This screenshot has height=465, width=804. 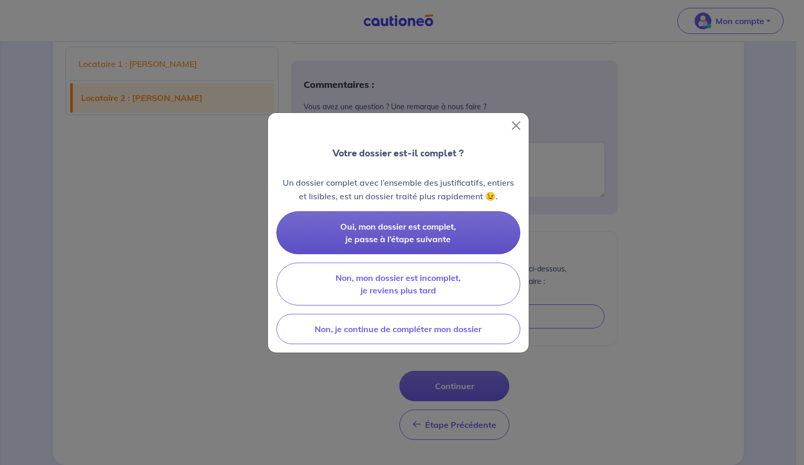 I want to click on span: Oui, mon dossier est complet, je passe à l’étape suivante, so click(x=398, y=233).